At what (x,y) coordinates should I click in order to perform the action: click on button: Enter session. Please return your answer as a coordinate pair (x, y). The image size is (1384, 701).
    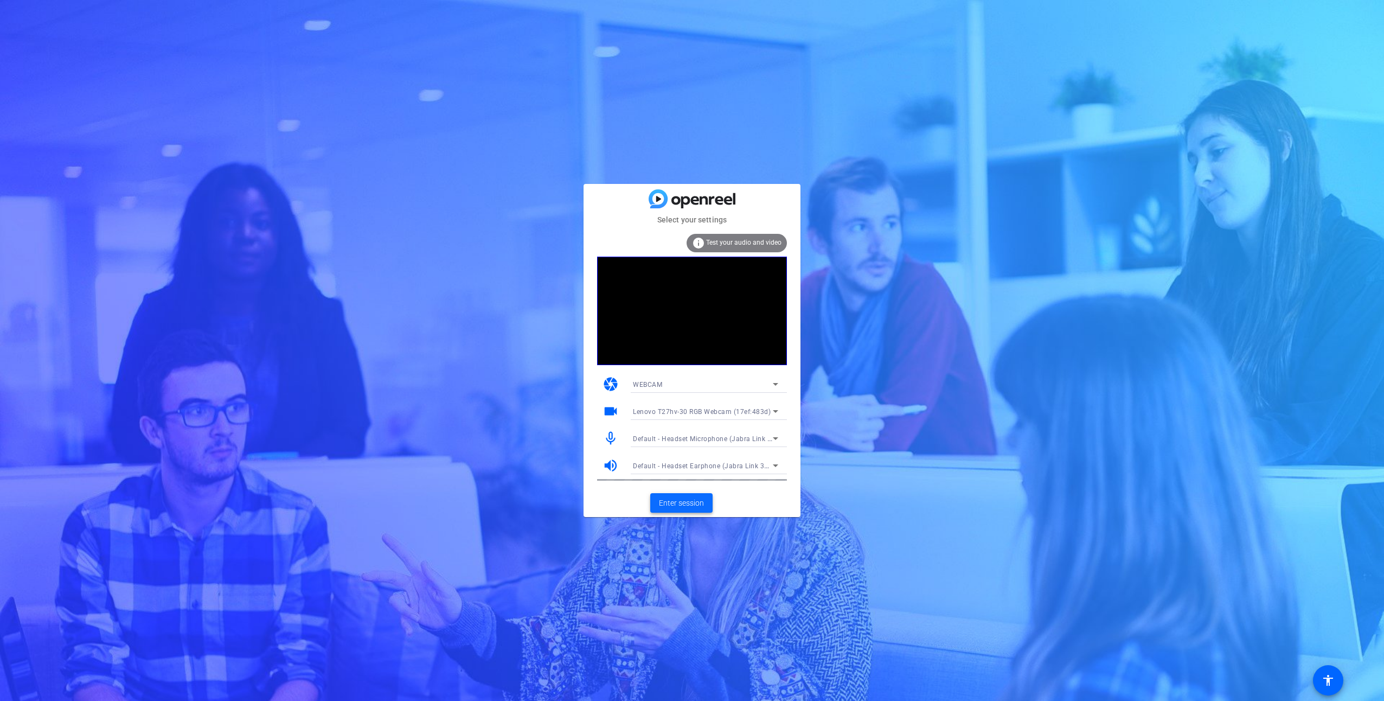
    Looking at the image, I should click on (681, 503).